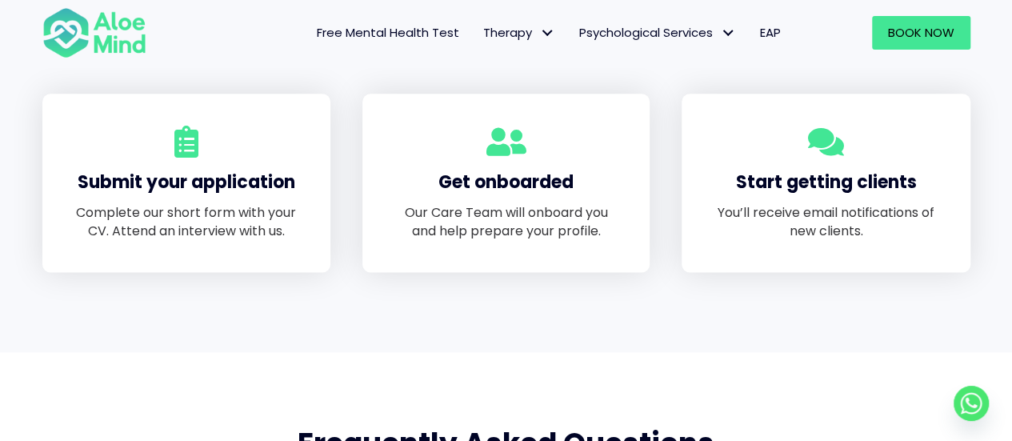 The width and height of the screenshot is (1012, 441). I want to click on span: Therapy: submenu, so click(547, 33).